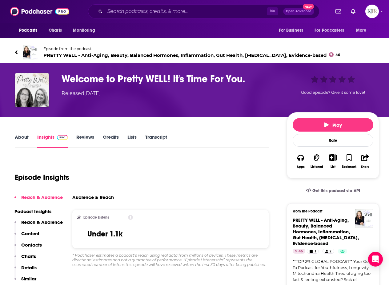  Describe the element at coordinates (349, 167) in the screenshot. I see `div: Bookmark` at that location.